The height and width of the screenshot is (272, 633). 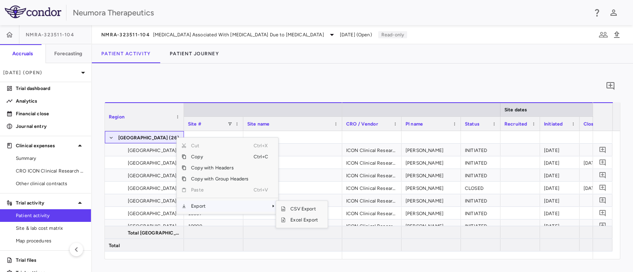 What do you see at coordinates (219, 157) in the screenshot?
I see `span: Copy` at bounding box center [219, 157].